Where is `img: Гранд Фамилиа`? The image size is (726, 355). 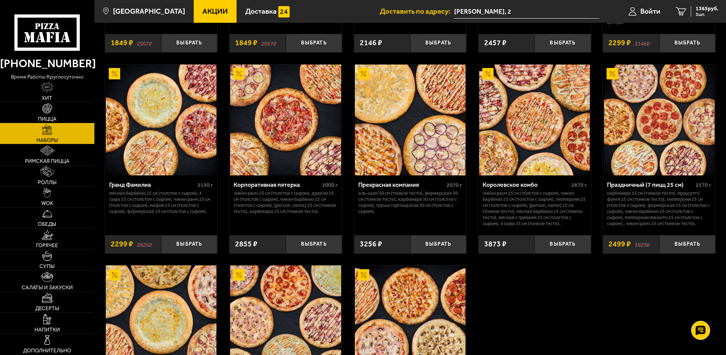
img: Гранд Фамилиа is located at coordinates (161, 120).